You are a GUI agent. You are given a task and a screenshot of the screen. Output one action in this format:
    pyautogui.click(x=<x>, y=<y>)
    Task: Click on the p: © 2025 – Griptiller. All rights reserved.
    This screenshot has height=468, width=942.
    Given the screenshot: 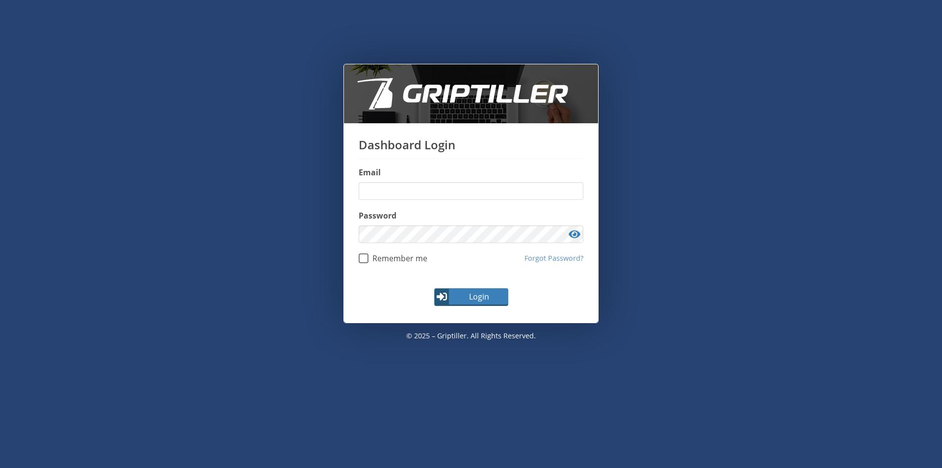 What is the action you would take?
    pyautogui.click(x=471, y=336)
    